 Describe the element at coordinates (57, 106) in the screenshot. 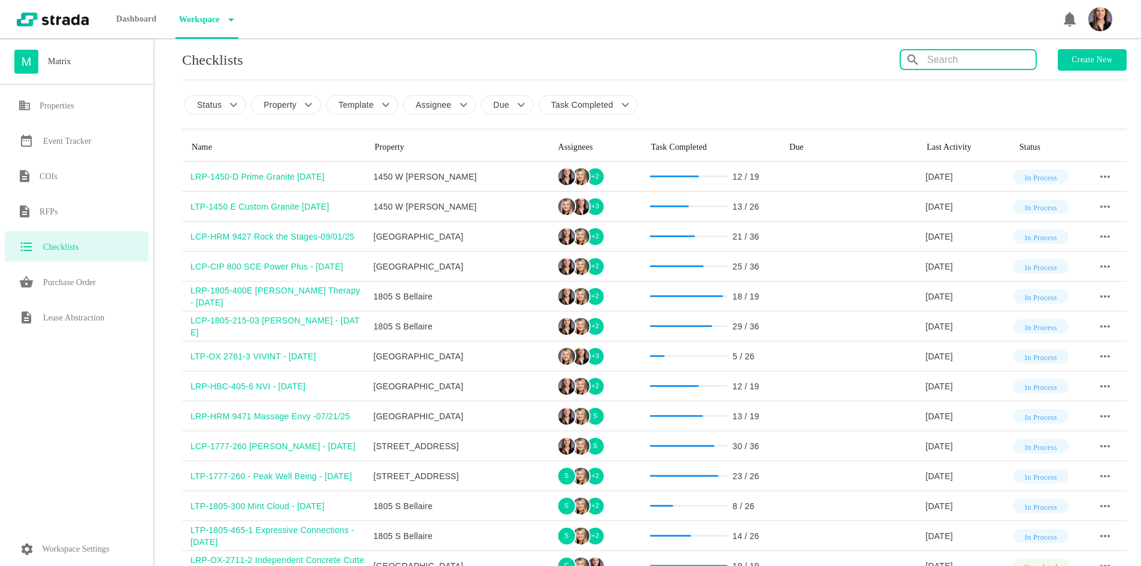

I see `h6: Properties` at that location.